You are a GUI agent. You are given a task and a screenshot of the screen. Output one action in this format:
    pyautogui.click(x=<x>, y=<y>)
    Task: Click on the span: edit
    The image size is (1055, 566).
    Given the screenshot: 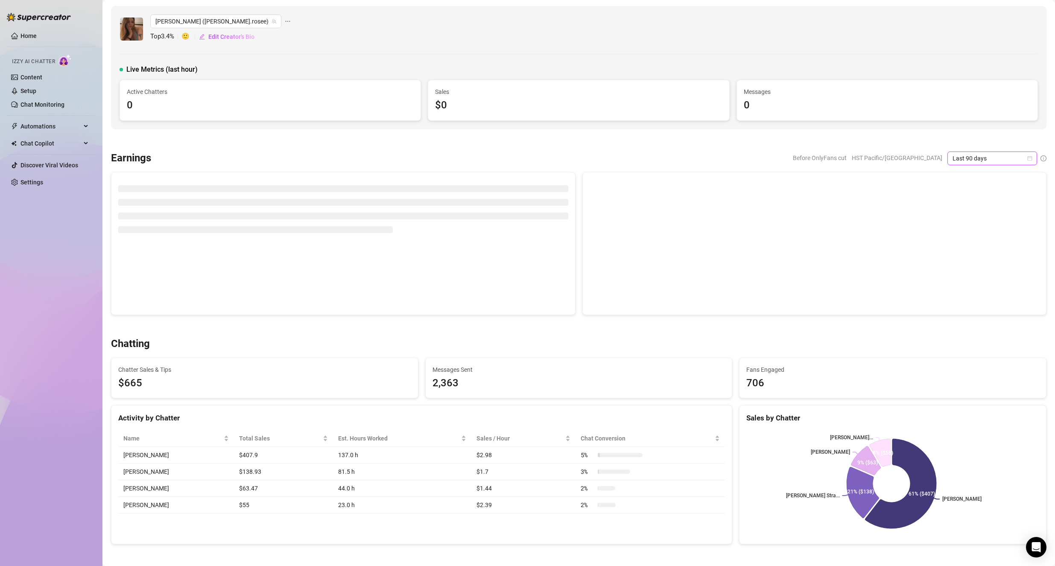 What is the action you would take?
    pyautogui.click(x=202, y=37)
    